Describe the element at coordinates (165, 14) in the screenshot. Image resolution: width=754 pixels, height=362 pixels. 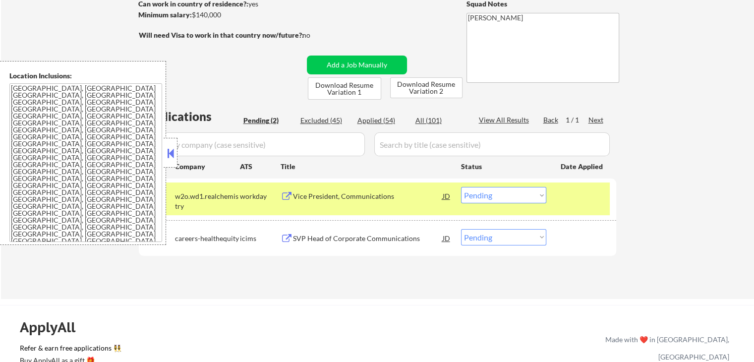
I see `strong: Minimum salary:` at that location.